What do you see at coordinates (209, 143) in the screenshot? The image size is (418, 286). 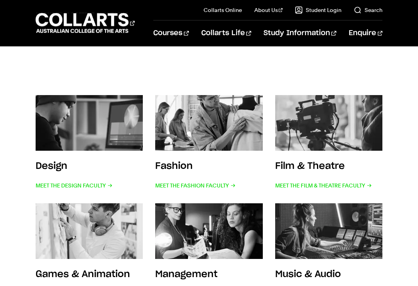 I see `a: Fashion Meet the Fashion Faculty` at bounding box center [209, 143].